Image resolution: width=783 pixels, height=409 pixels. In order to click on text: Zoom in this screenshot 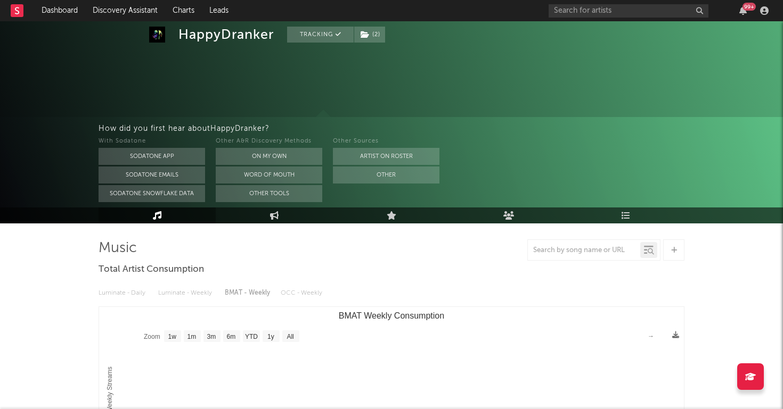, I will do `click(152, 337)`.